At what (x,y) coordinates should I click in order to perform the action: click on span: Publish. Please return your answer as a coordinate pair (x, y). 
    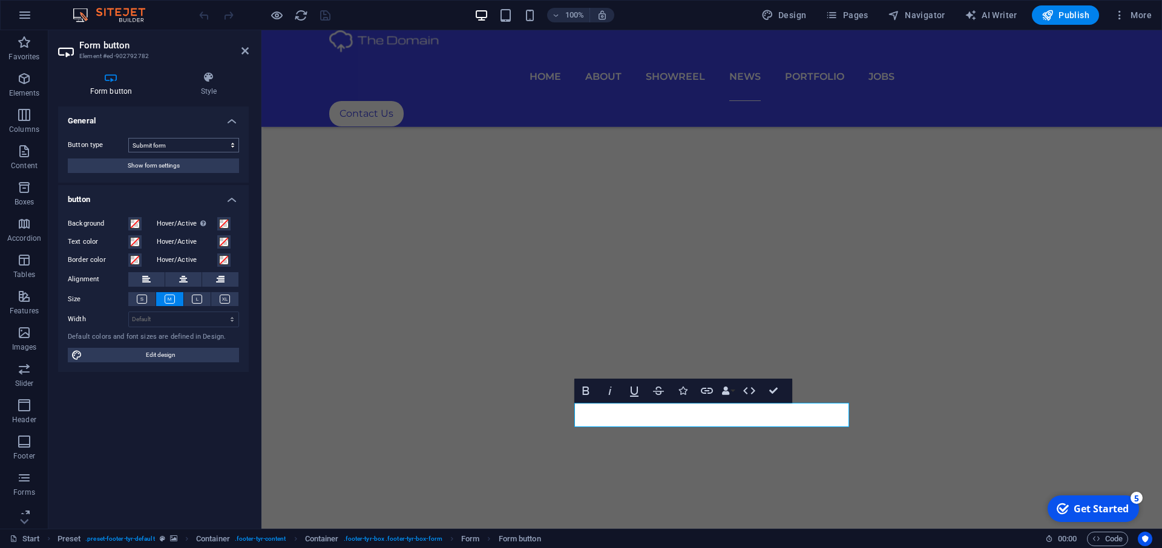
    Looking at the image, I should click on (1065, 15).